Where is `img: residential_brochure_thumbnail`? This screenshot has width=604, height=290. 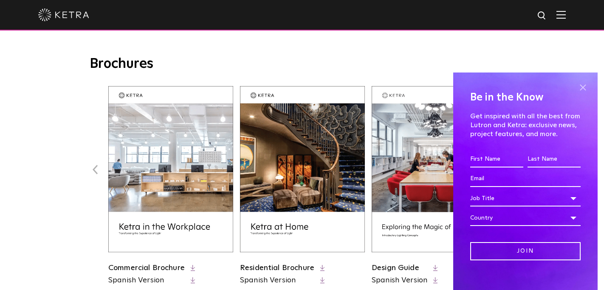
img: residential_brochure_thumbnail is located at coordinates (302, 169).